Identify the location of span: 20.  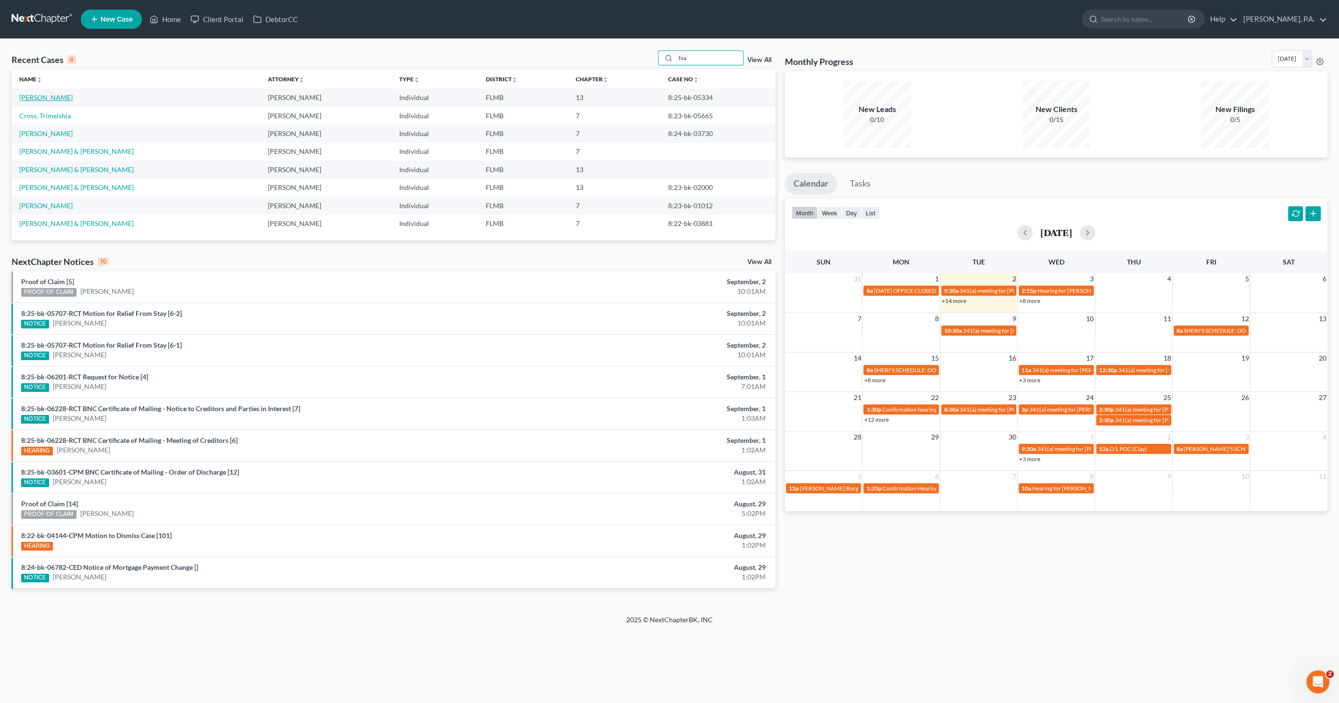
(1322, 358).